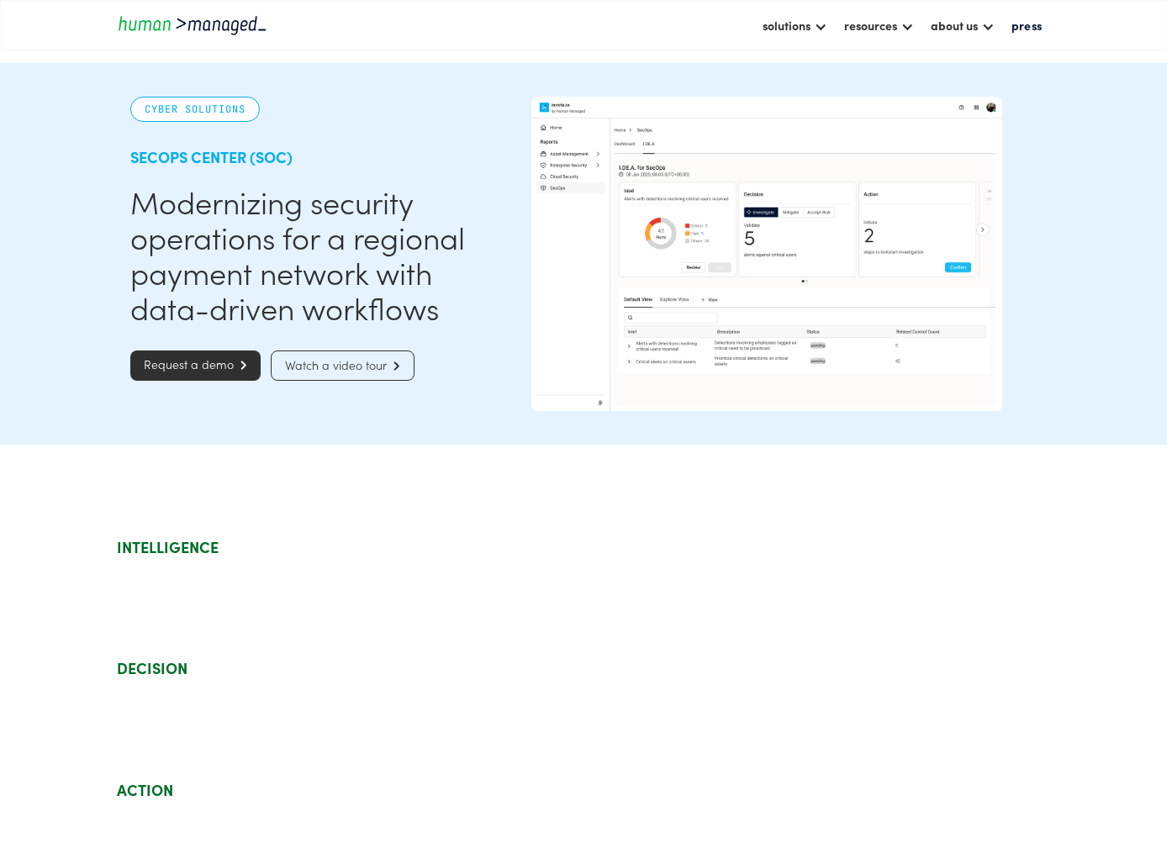  What do you see at coordinates (325, 255) in the screenshot?
I see `h1: Modernizing security operations for a regional payment network with data-driven workflows` at bounding box center [325, 255].